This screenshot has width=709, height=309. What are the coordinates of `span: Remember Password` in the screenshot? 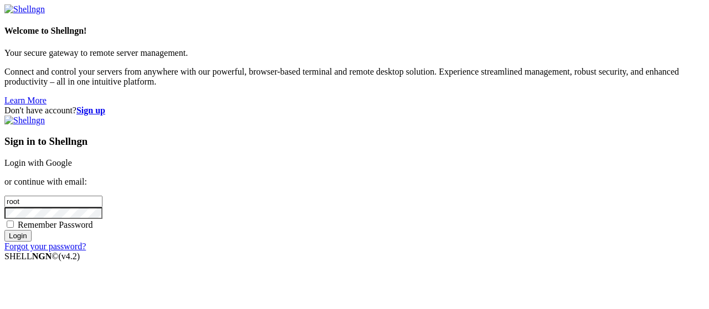 It's located at (55, 225).